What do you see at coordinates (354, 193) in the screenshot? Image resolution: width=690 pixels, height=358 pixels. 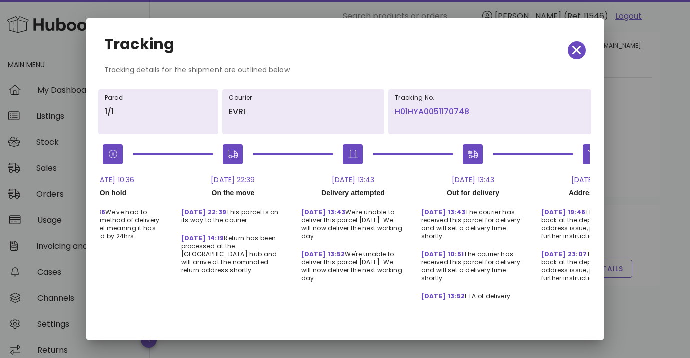 I see `div: Delivery attempted` at bounding box center [354, 193].